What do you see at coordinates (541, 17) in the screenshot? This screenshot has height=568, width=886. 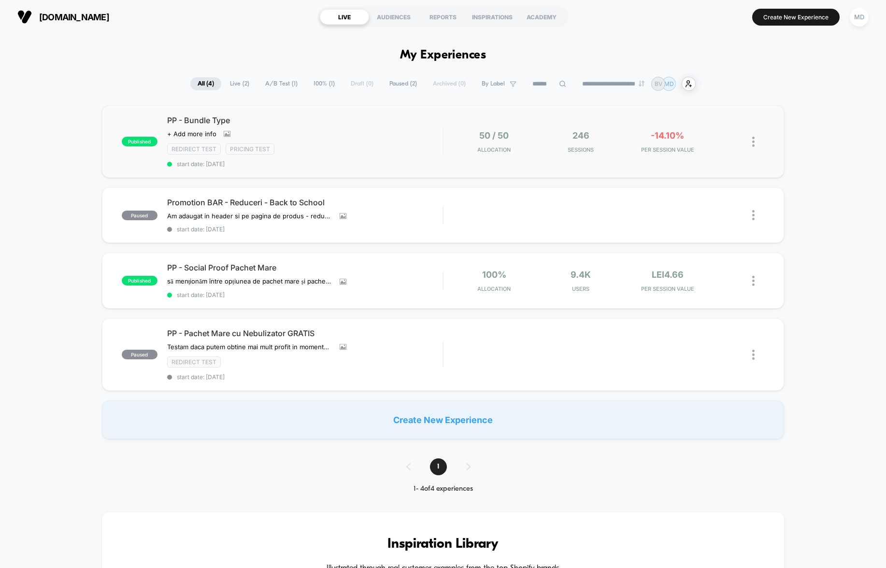 I see `div: ACADEMY` at bounding box center [541, 17].